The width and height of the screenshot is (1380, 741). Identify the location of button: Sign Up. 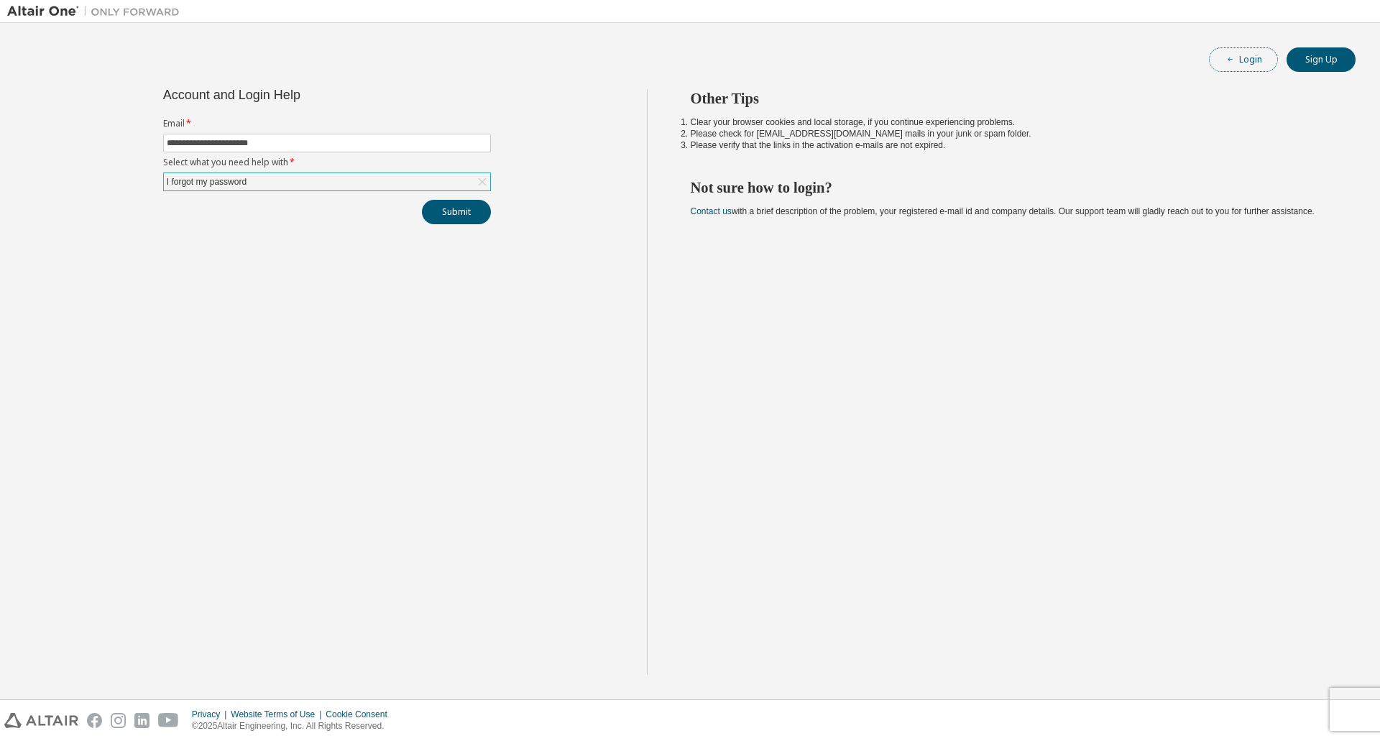
(1321, 60).